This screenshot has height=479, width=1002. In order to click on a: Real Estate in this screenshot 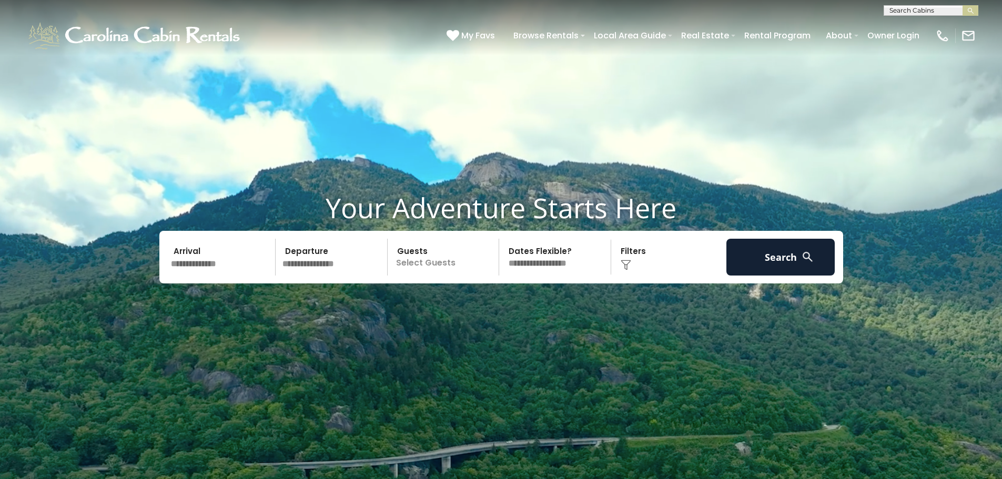, I will do `click(705, 35)`.